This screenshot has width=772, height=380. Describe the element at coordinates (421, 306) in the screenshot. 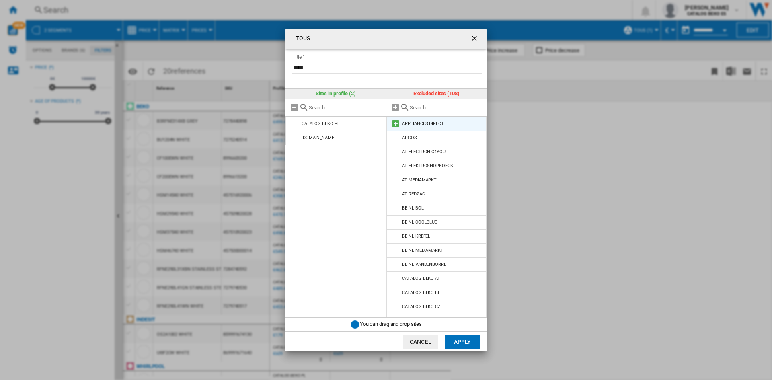

I see `div: CATALOG BEKO CZ` at that location.